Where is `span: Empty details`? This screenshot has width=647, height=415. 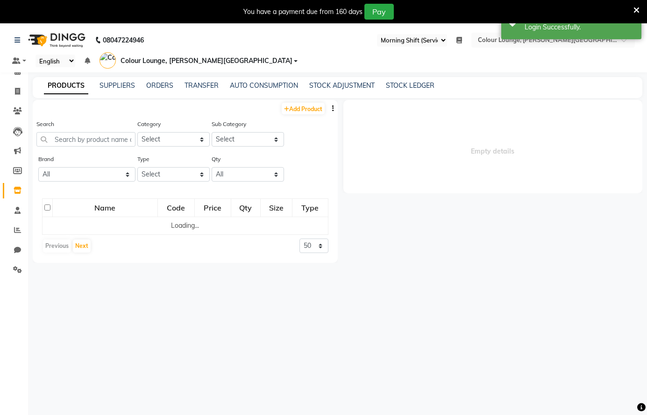 span: Empty details is located at coordinates (493, 147).